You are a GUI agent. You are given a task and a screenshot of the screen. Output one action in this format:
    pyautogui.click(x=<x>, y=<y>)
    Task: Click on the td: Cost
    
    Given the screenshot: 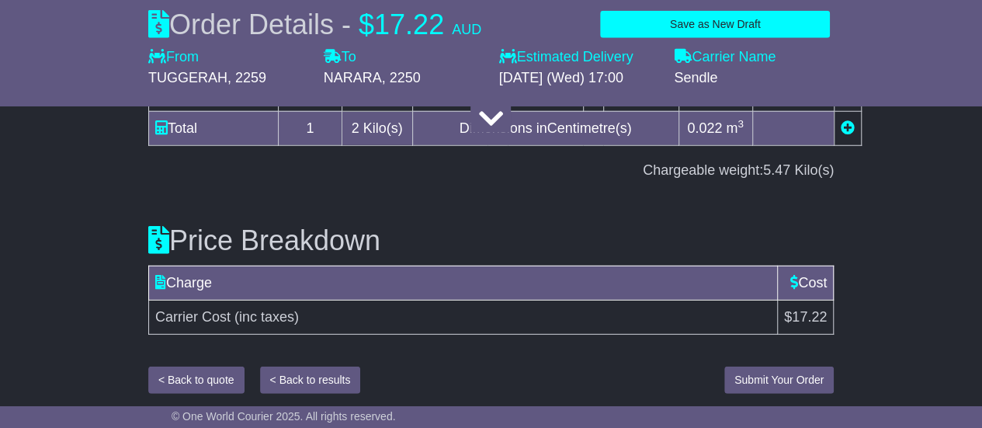 What is the action you would take?
    pyautogui.click(x=806, y=283)
    